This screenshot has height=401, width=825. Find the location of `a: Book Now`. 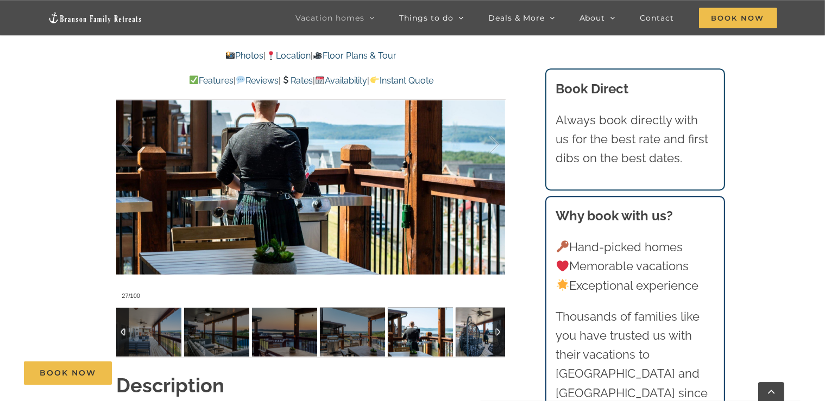

a: Book Now is located at coordinates (68, 373).